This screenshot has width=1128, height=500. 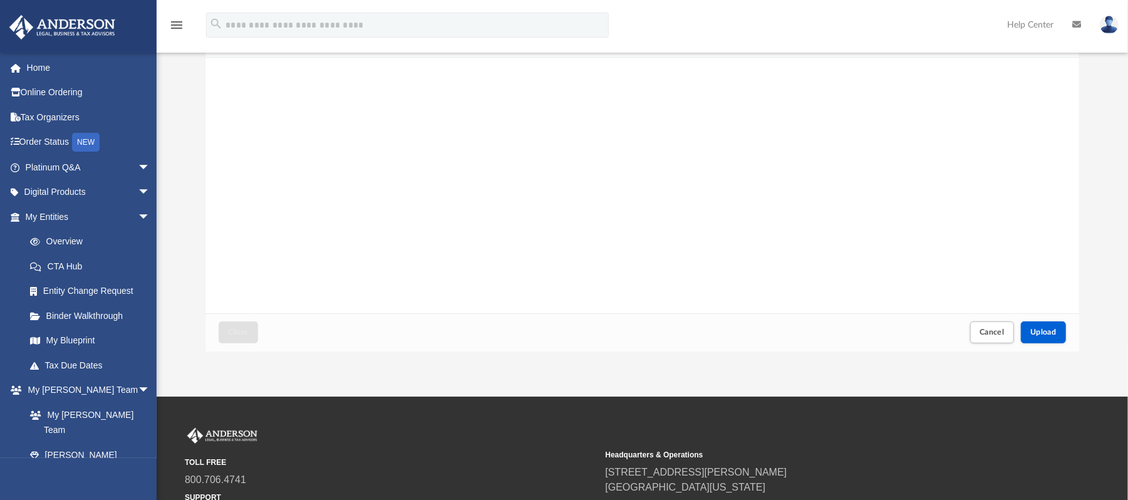 What do you see at coordinates (86, 142) in the screenshot?
I see `div: NEW` at bounding box center [86, 142].